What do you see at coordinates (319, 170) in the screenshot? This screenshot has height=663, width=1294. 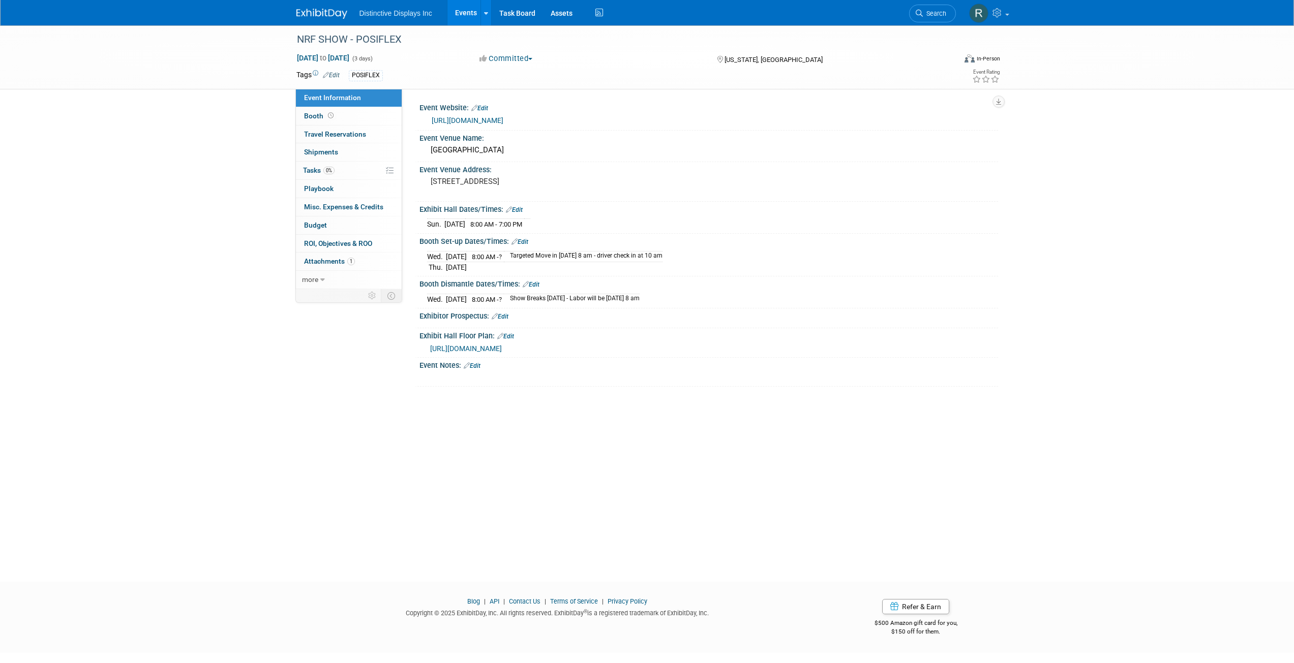 I see `span: Tasks` at bounding box center [319, 170].